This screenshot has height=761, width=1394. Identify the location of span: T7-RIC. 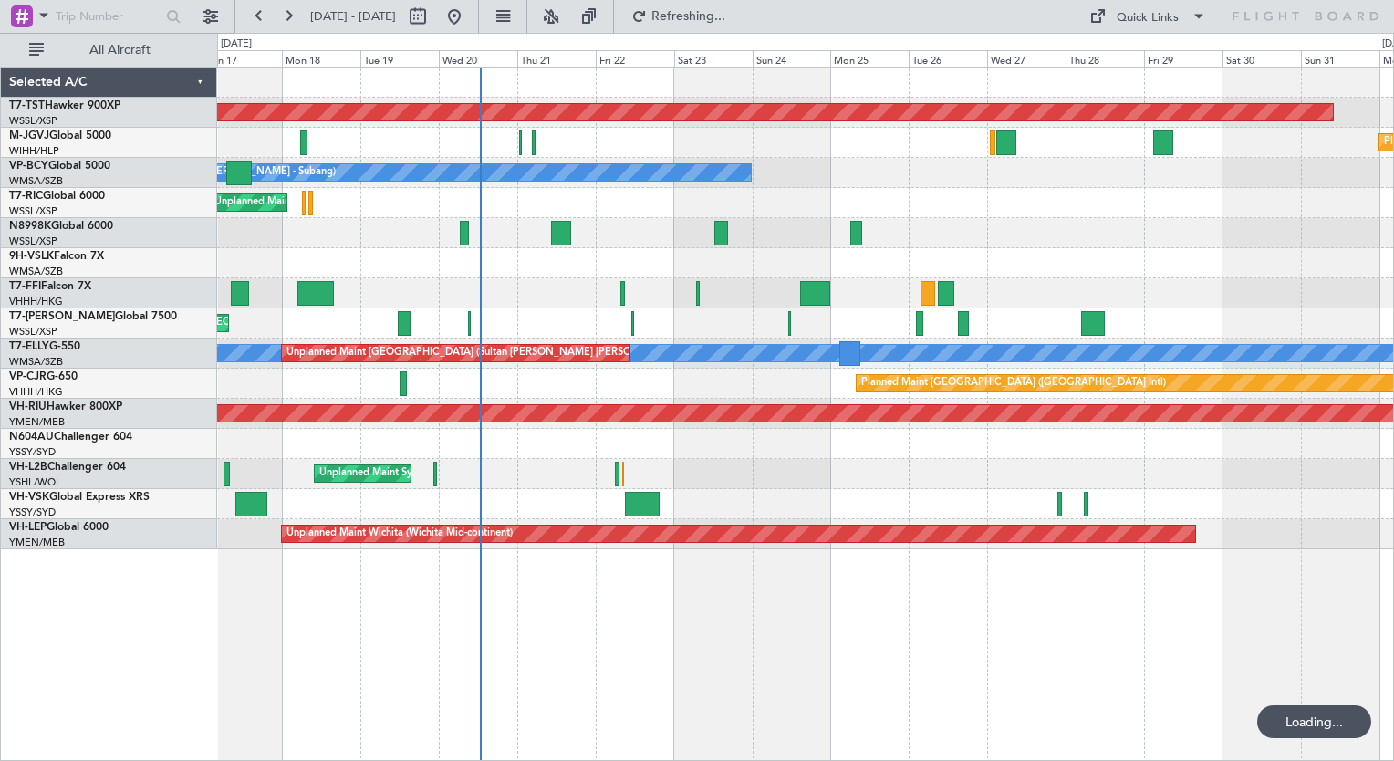
(26, 196).